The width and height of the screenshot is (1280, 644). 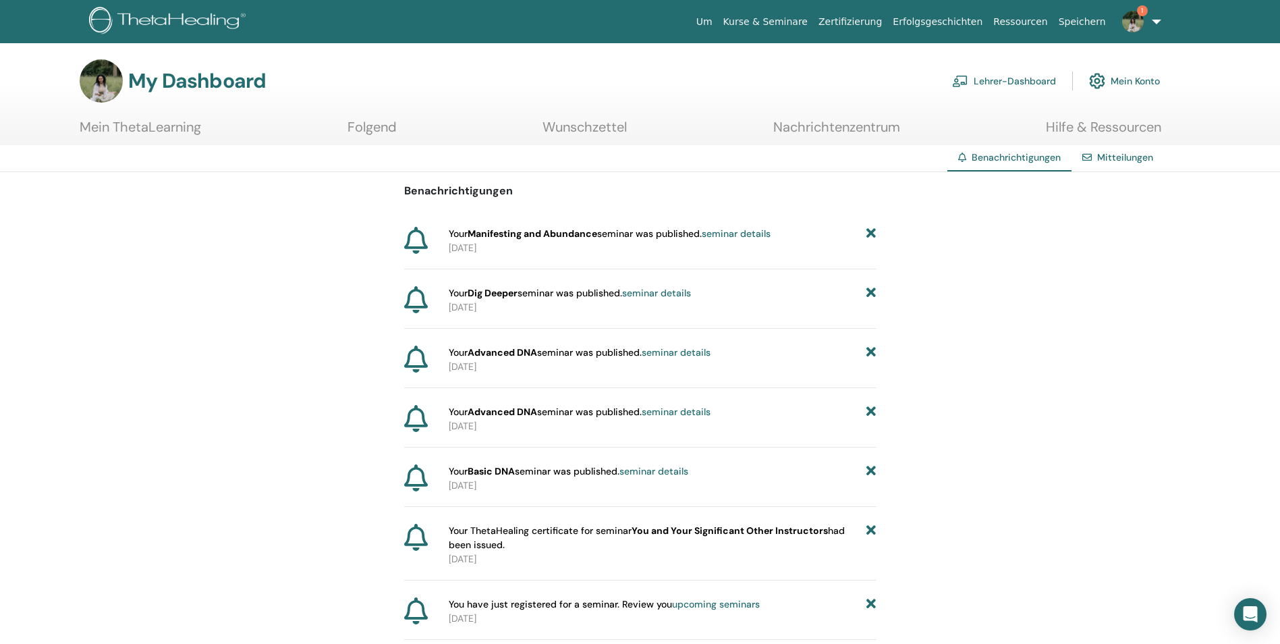 What do you see at coordinates (716, 604) in the screenshot?
I see `a: upcoming seminars` at bounding box center [716, 604].